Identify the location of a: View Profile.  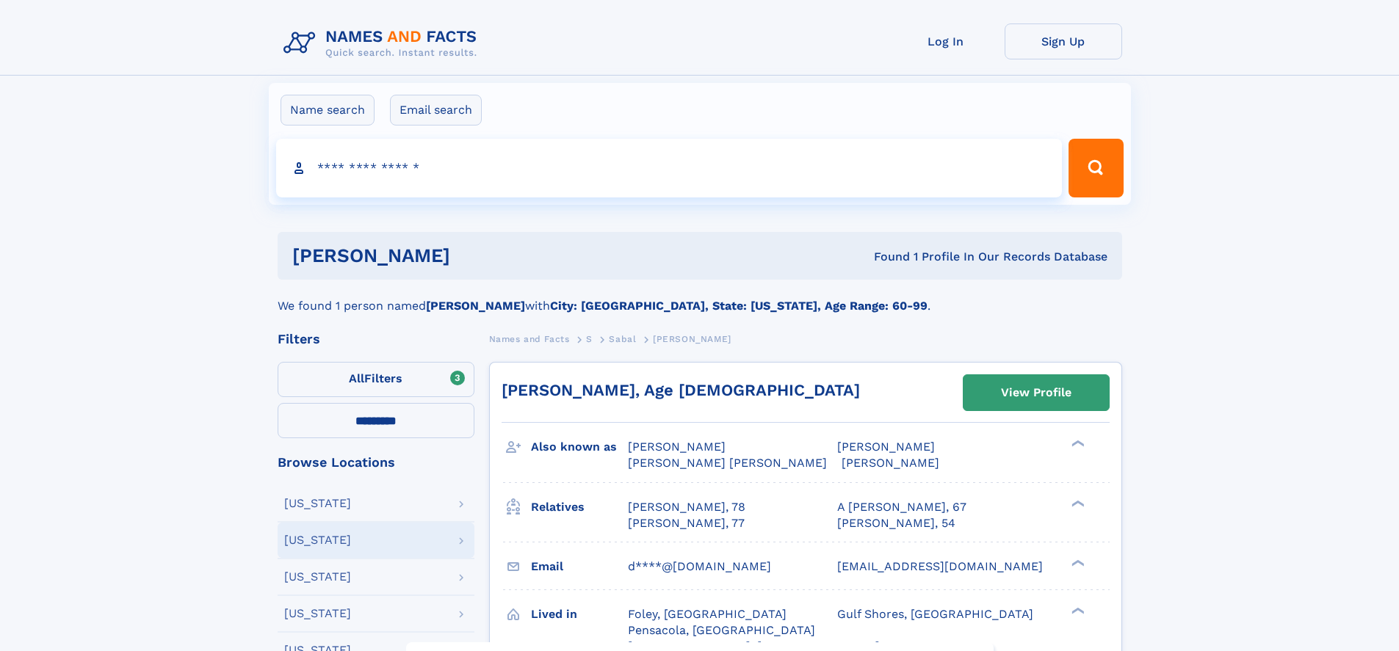
(1036, 393).